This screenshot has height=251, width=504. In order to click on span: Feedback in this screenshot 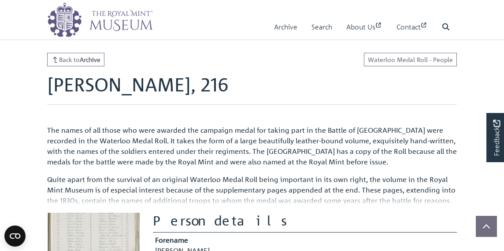, I will do `click(496, 138)`.